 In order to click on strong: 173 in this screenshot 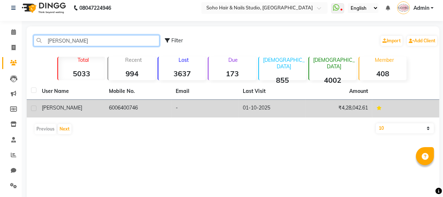, I will do `click(232, 73)`.